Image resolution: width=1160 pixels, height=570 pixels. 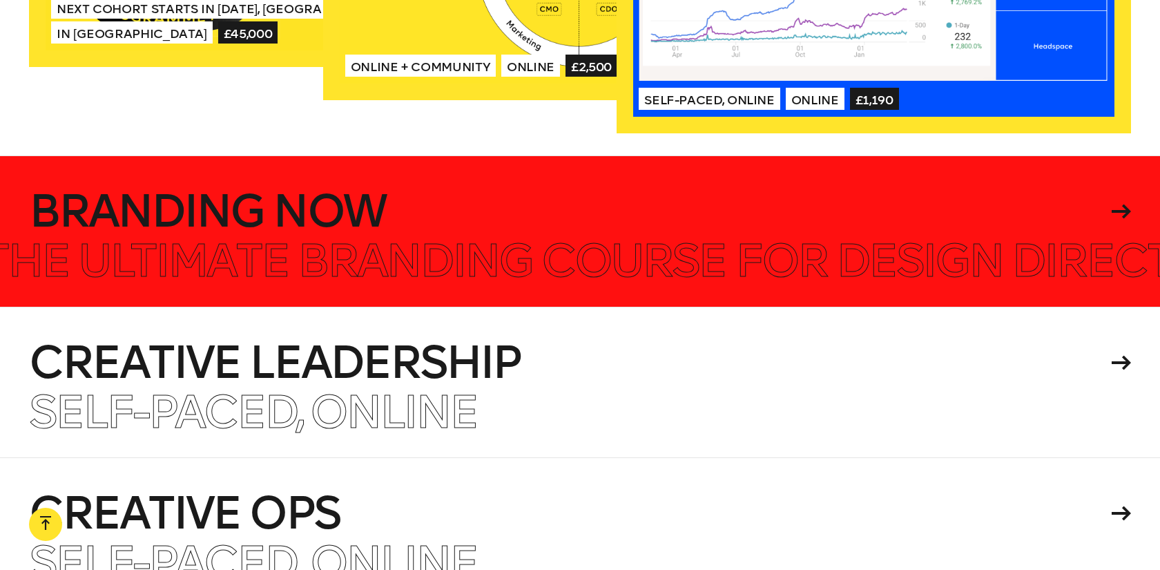 I want to click on h4: Creative Ops, so click(x=568, y=513).